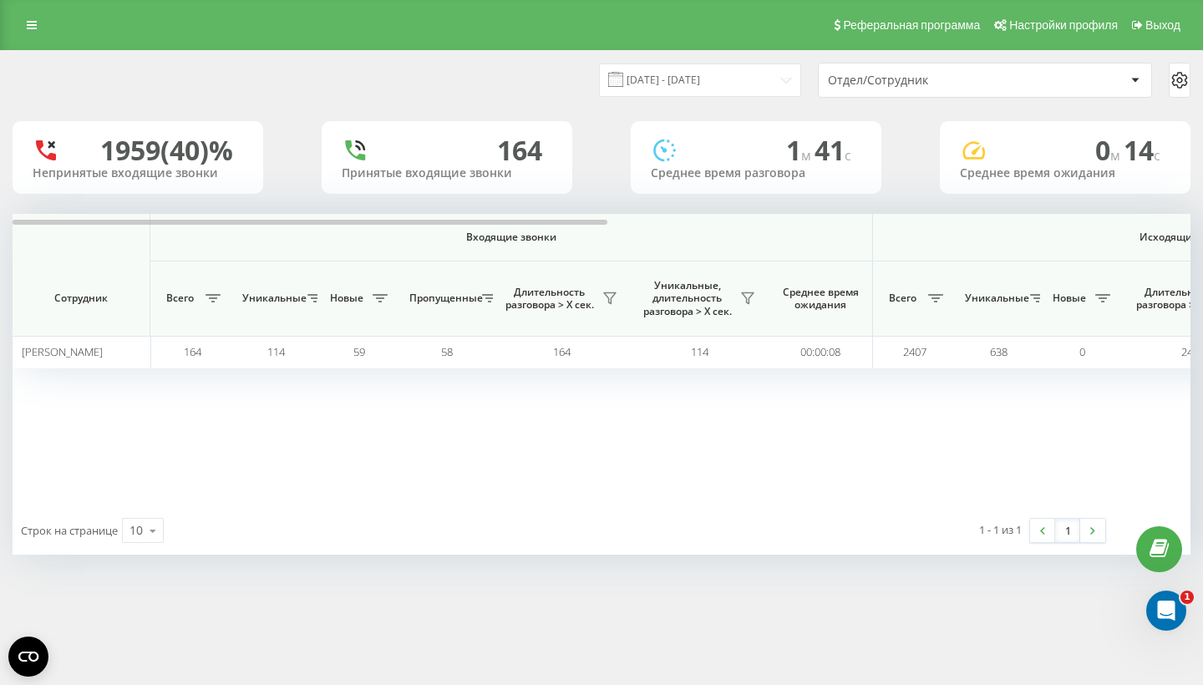 This screenshot has width=1203, height=685. I want to click on span: Сотрудник, so click(81, 298).